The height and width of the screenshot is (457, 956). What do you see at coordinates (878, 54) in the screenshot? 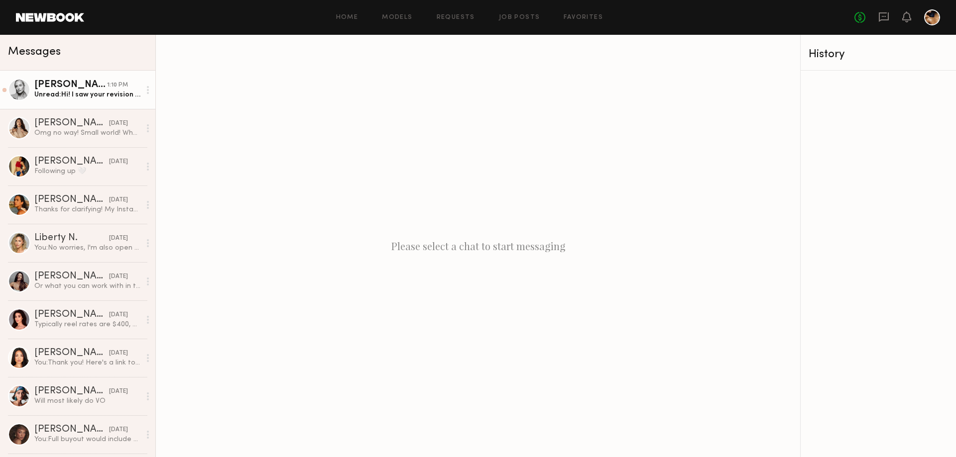
I see `div: History` at bounding box center [878, 54].